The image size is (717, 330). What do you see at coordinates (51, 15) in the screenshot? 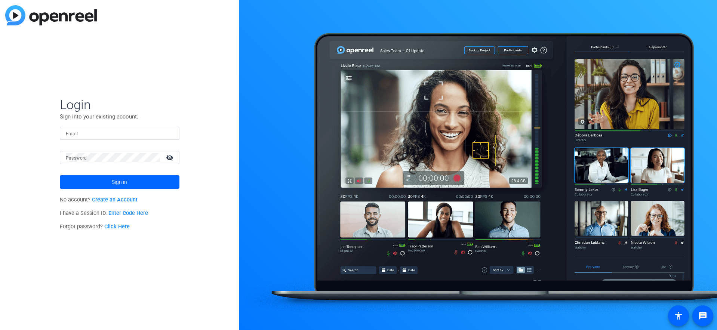
I see `img: blue-gradient.svg` at bounding box center [51, 15].